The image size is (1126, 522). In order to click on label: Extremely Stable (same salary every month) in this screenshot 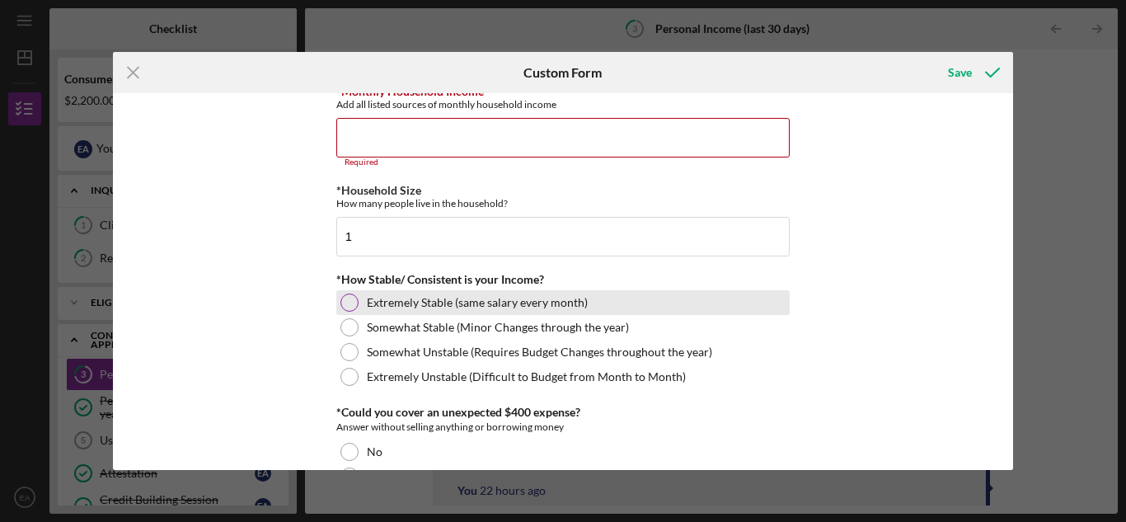, I will do `click(477, 302)`.